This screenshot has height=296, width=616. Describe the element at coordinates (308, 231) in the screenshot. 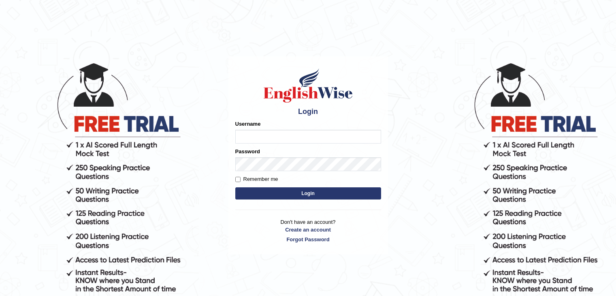

I see `p: Don't have an account?` at that location.